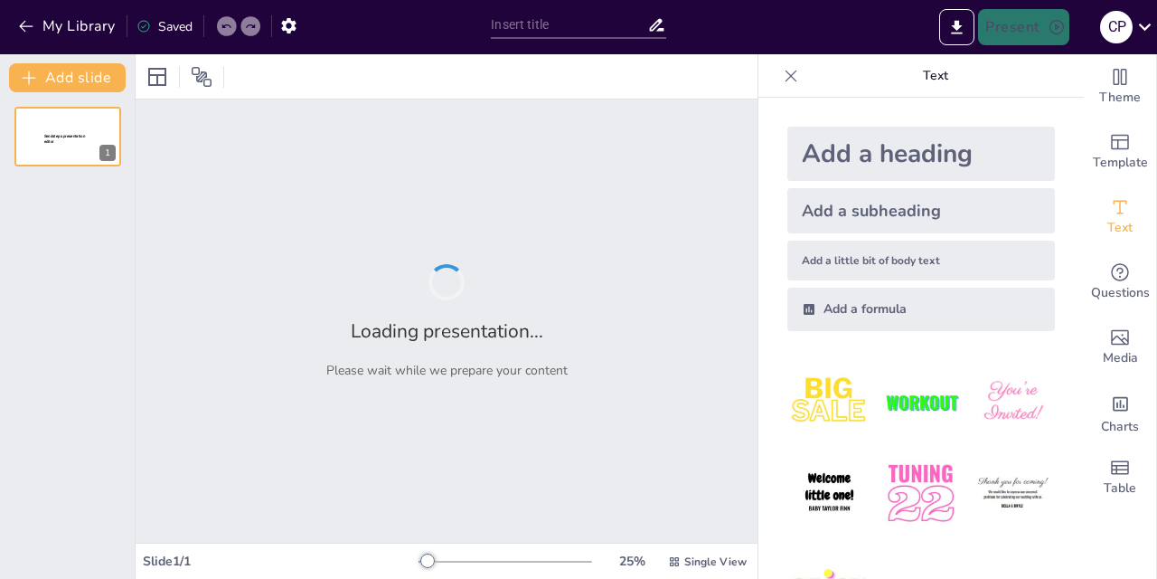  Describe the element at coordinates (165, 26) in the screenshot. I see `div: Saved` at that location.